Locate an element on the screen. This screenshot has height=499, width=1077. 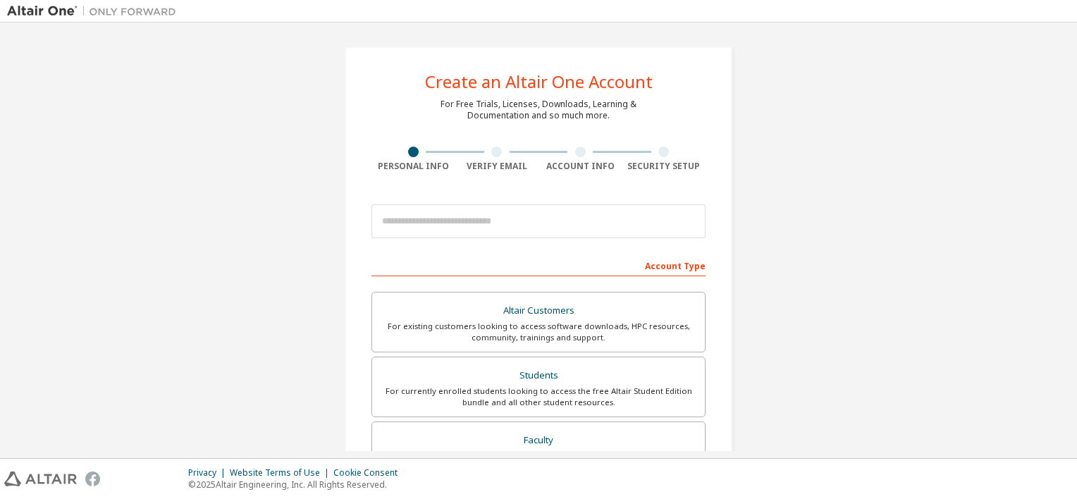
div: Verify Email is located at coordinates (497, 166).